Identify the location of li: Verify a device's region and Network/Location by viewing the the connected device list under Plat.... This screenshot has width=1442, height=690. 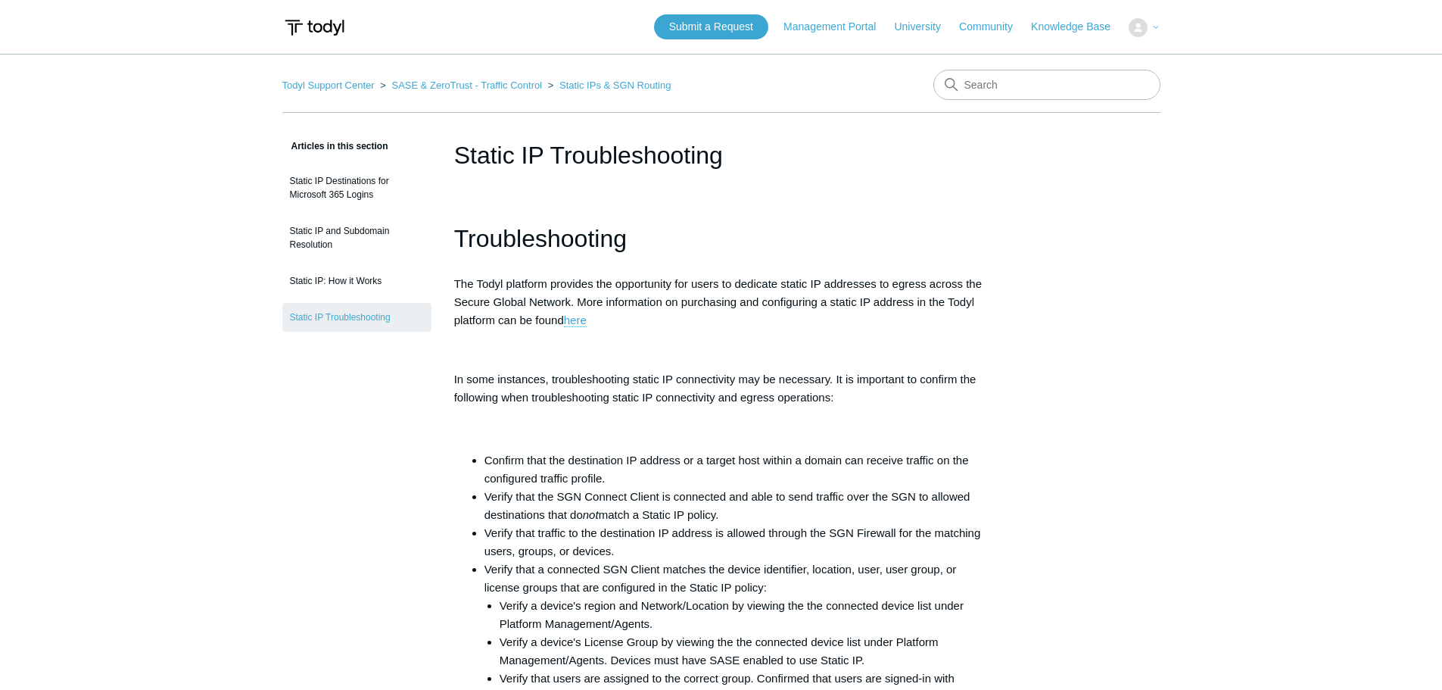
(744, 615).